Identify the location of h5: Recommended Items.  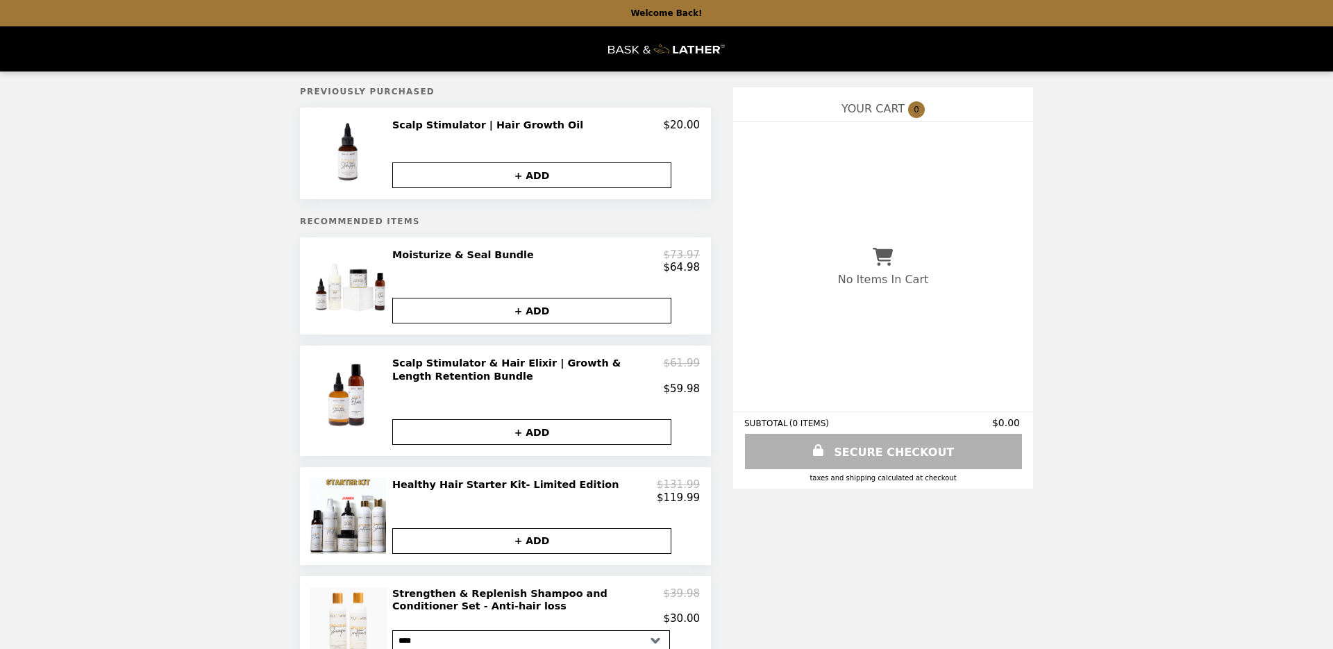
(506, 222).